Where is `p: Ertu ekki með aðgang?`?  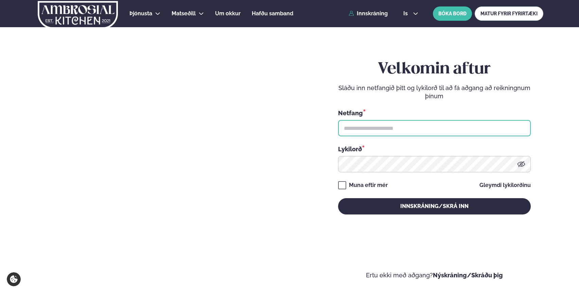 p: Ertu ekki með aðgang? is located at coordinates (434, 275).